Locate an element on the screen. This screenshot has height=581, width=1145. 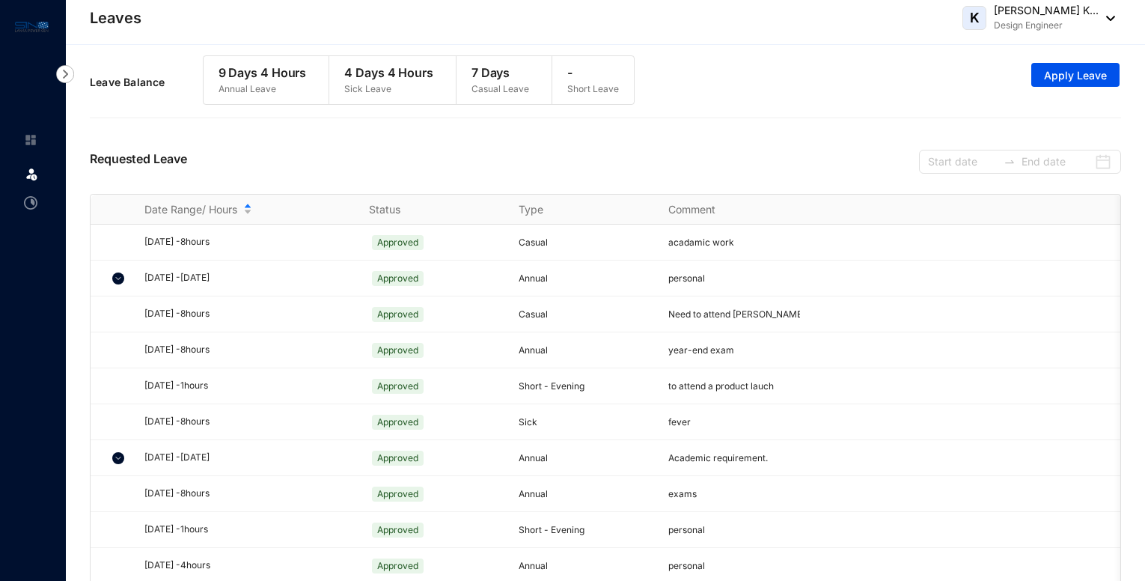
span: Apply Leave is located at coordinates (1075, 76).